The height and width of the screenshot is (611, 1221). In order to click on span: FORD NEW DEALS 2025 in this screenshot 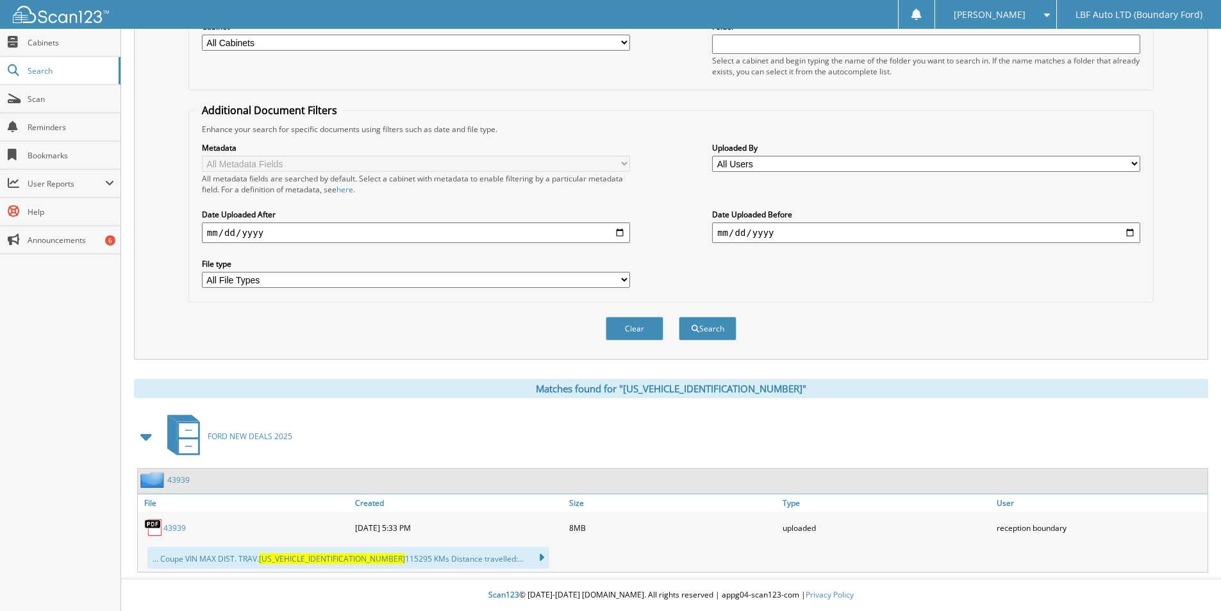, I will do `click(250, 436)`.